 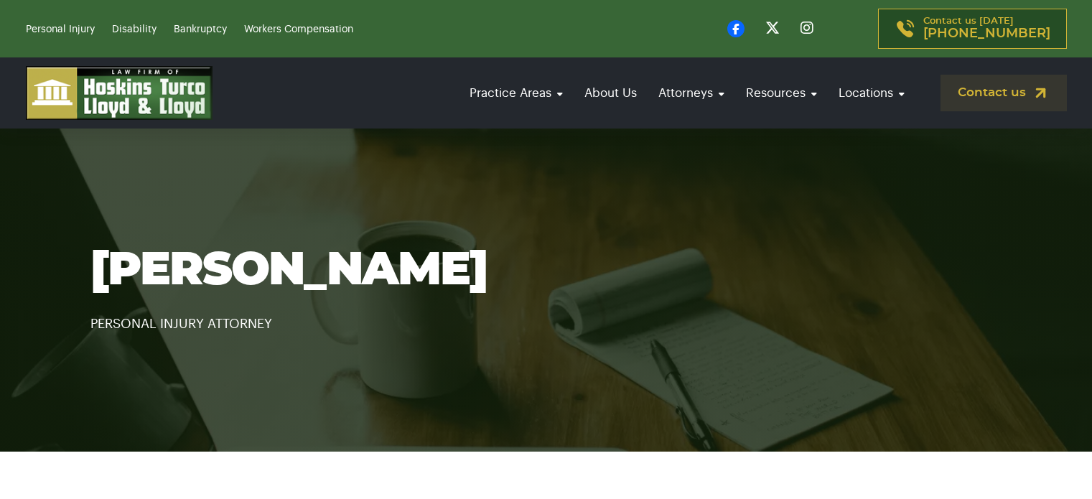 I want to click on a: Locations, so click(x=871, y=93).